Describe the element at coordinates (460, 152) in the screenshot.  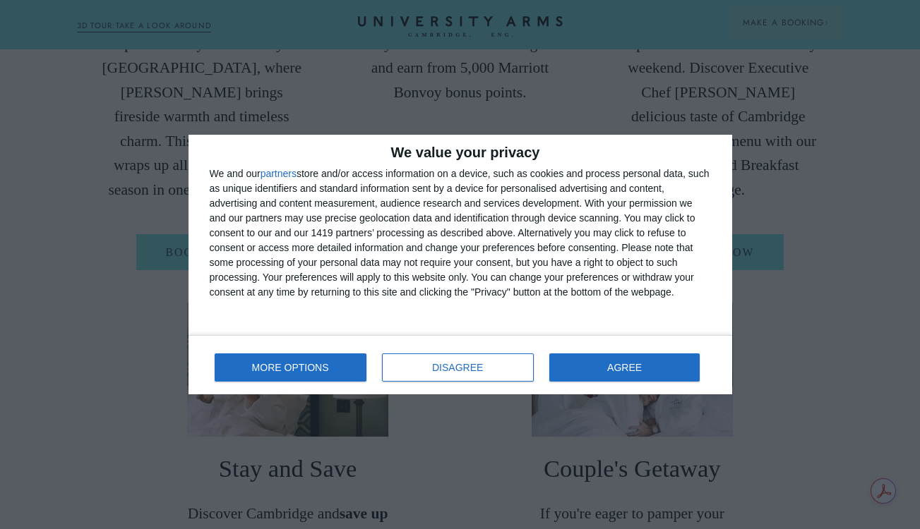
I see `h2: We value your privacy` at that location.